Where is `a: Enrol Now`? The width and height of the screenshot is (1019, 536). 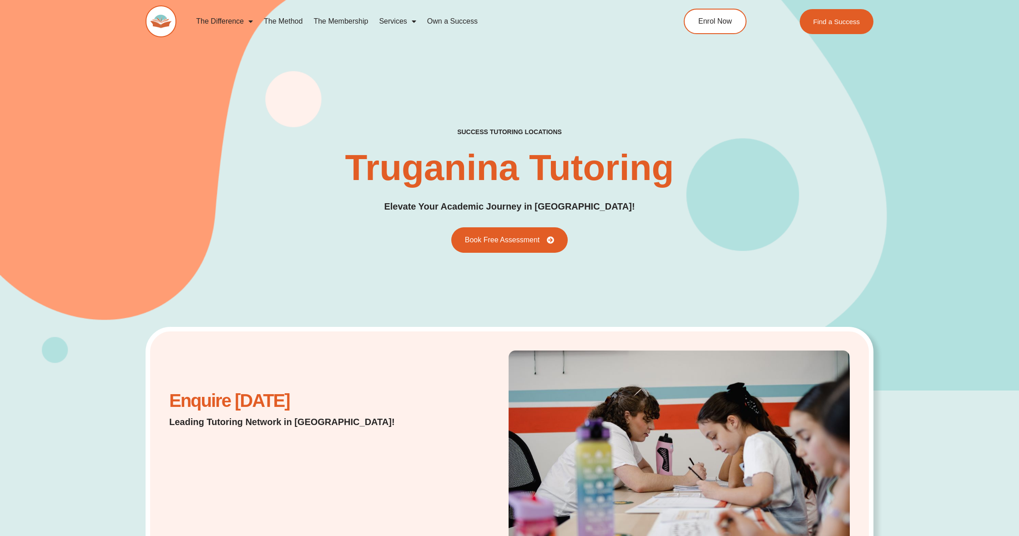 a: Enrol Now is located at coordinates (715, 21).